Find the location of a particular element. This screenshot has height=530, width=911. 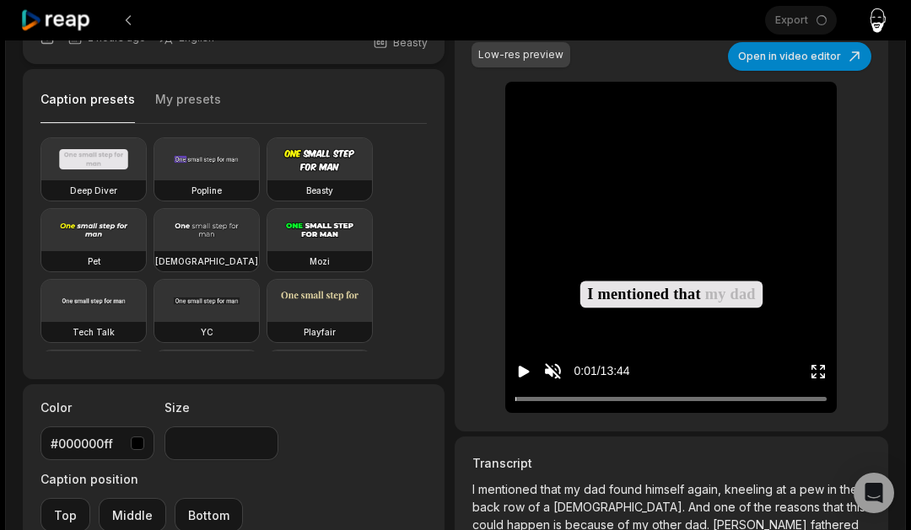

span: kneeling is located at coordinates (750, 489).